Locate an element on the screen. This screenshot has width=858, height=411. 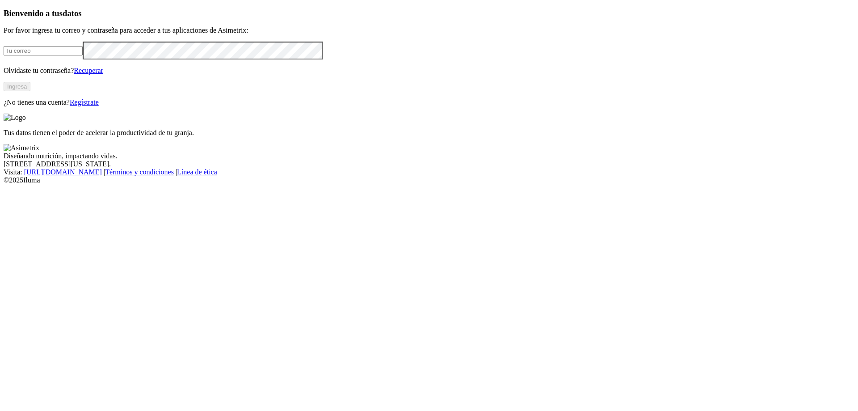
img: Asimetrix is located at coordinates (21, 148).